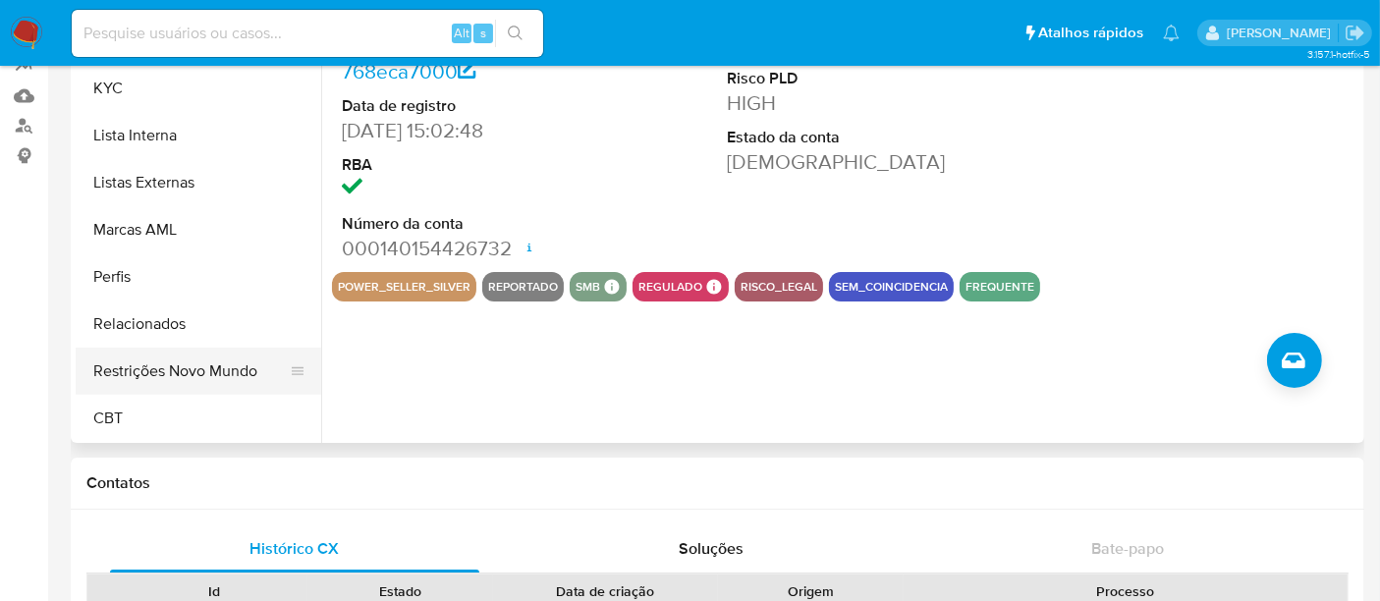 Image resolution: width=1380 pixels, height=601 pixels. Describe the element at coordinates (1171, 32) in the screenshot. I see `a: Notificações` at that location.